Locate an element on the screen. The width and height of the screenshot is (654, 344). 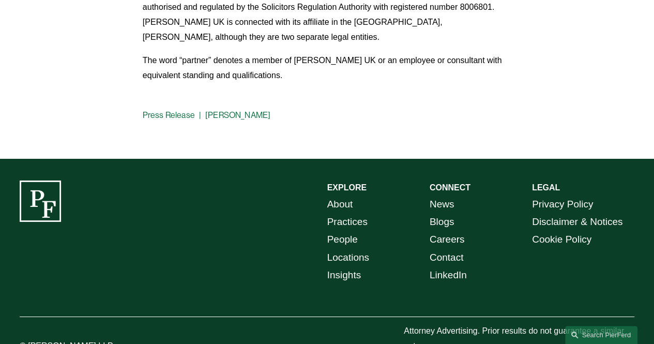
strong: LEGAL is located at coordinates (546, 187).